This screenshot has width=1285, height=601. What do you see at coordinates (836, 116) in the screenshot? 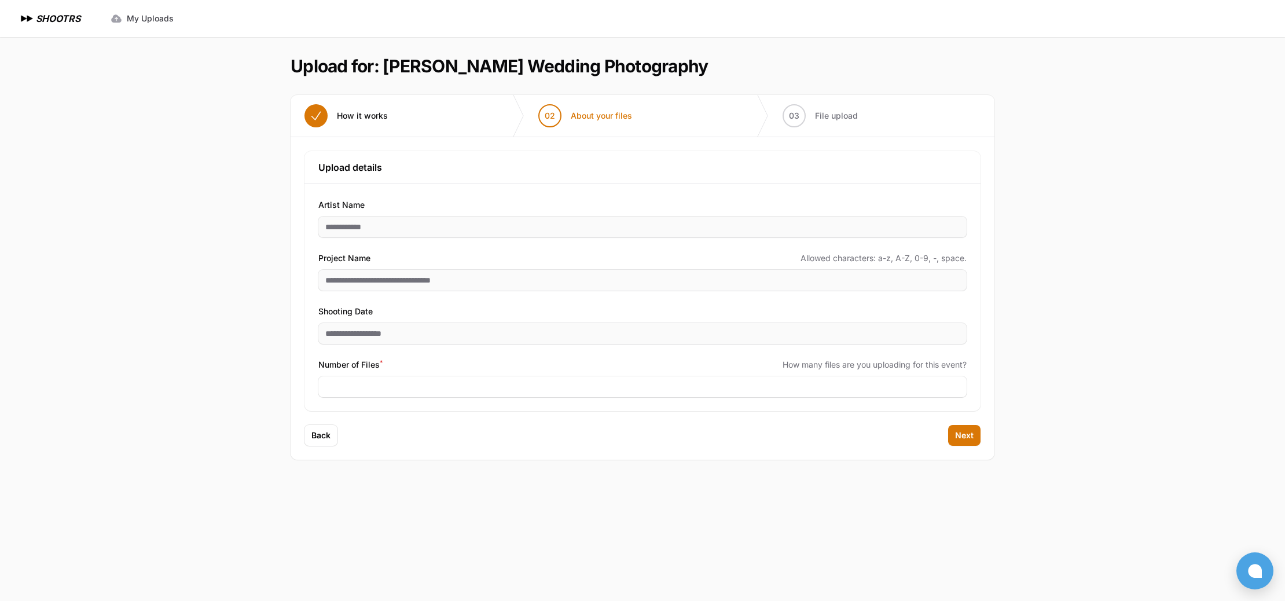
I see `span: File upload` at bounding box center [836, 116].